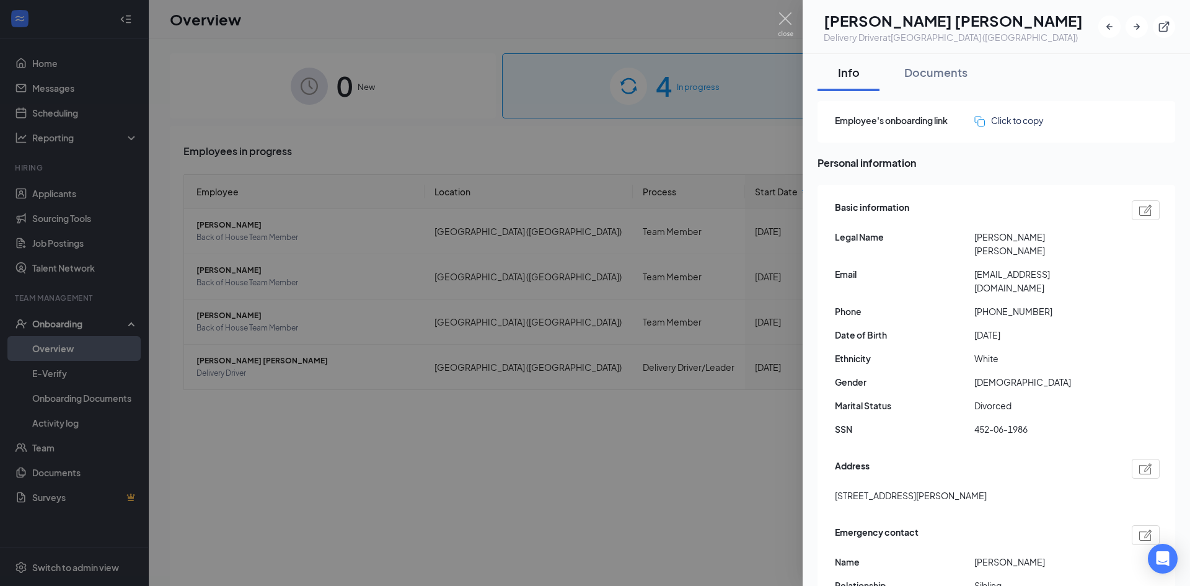  What do you see at coordinates (904, 562) in the screenshot?
I see `span: Name` at bounding box center [904, 562].